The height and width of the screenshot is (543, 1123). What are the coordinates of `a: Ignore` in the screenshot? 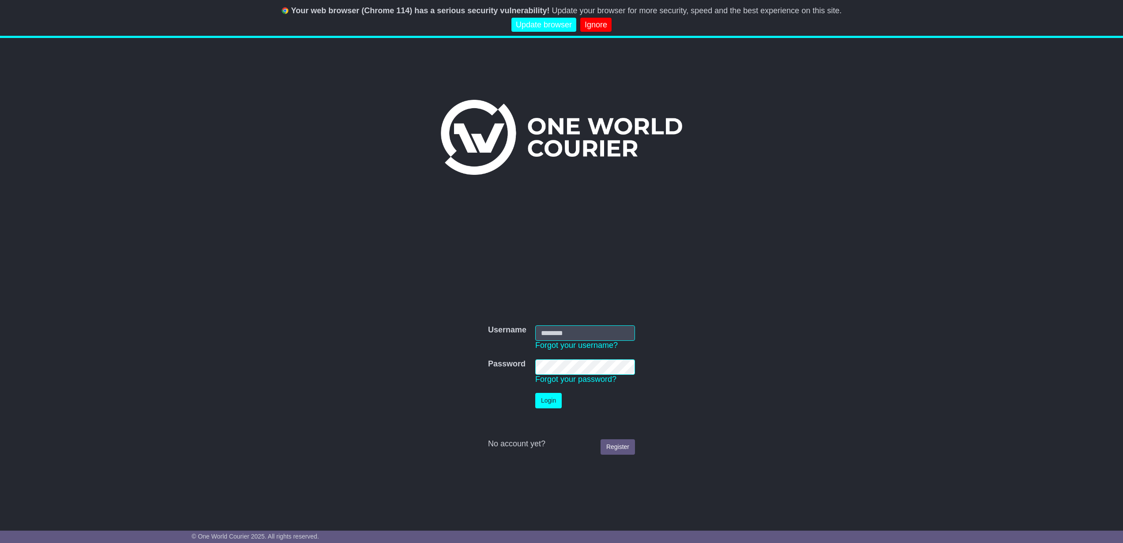 It's located at (596, 25).